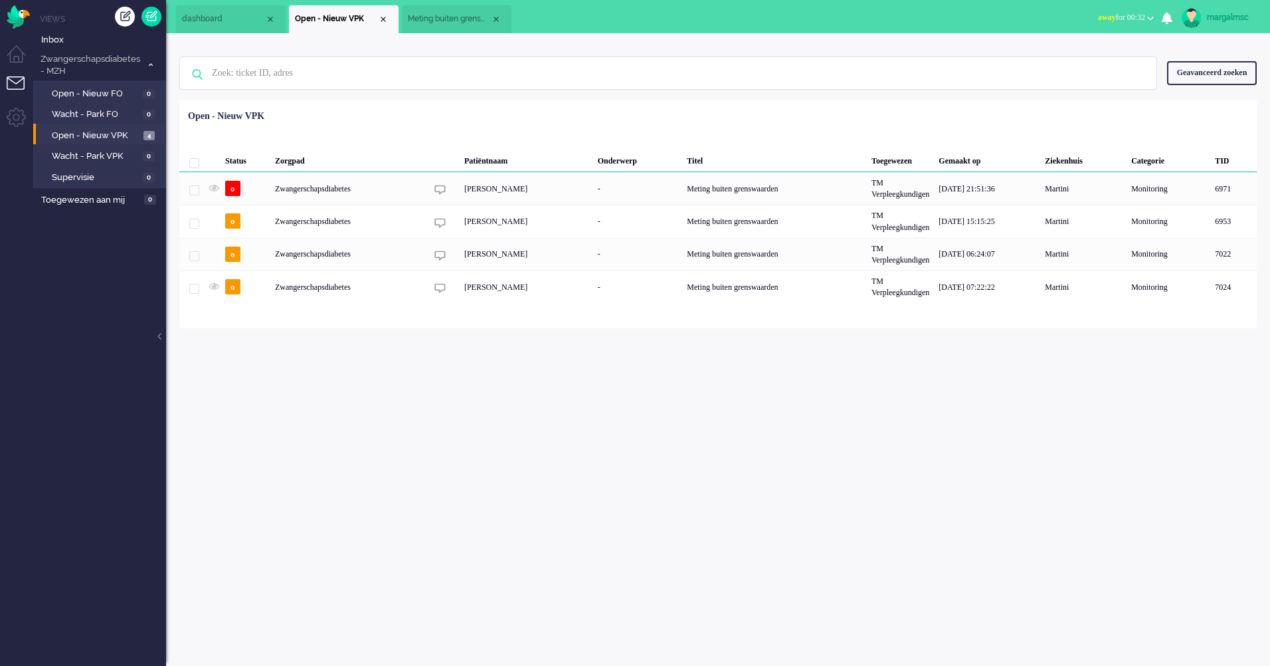 The image size is (1270, 666). I want to click on span: Zwangerschapsdiabetes - MZH, so click(90, 65).